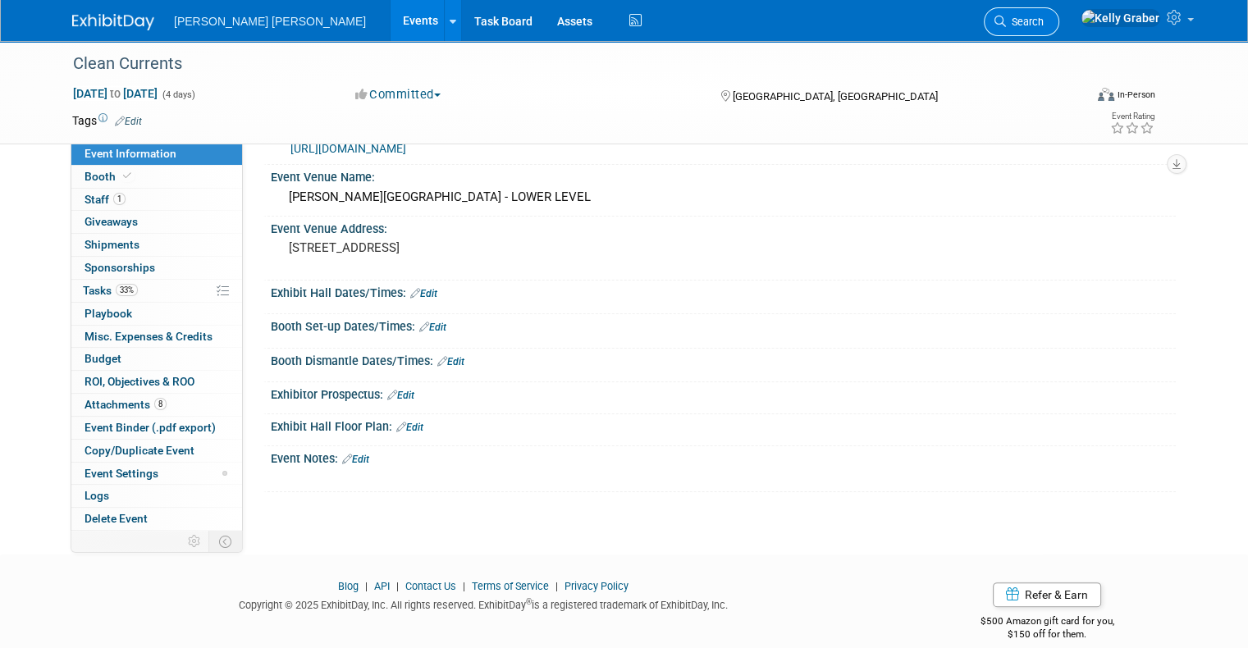 This screenshot has width=1248, height=648. What do you see at coordinates (112, 245) in the screenshot?
I see `span: Shipments` at bounding box center [112, 245].